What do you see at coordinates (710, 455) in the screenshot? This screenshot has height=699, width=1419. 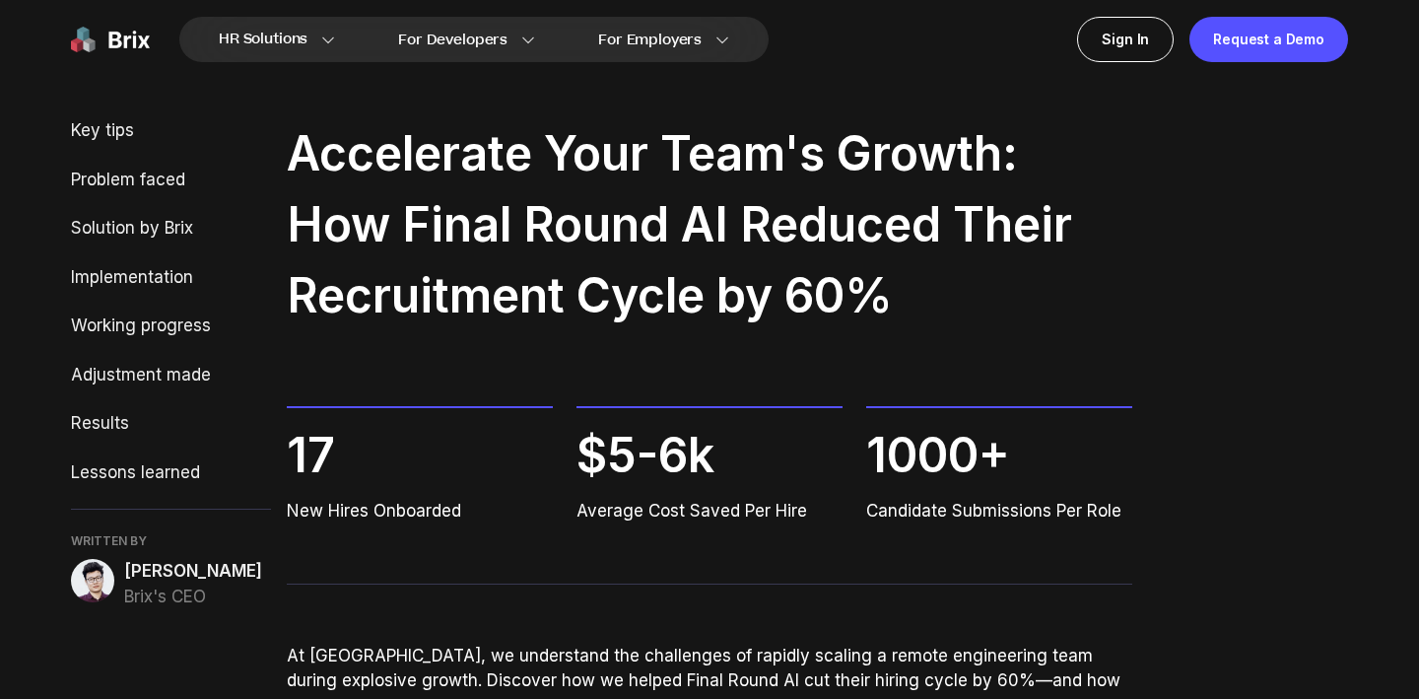 I see `span: $5-6k` at bounding box center [710, 455].